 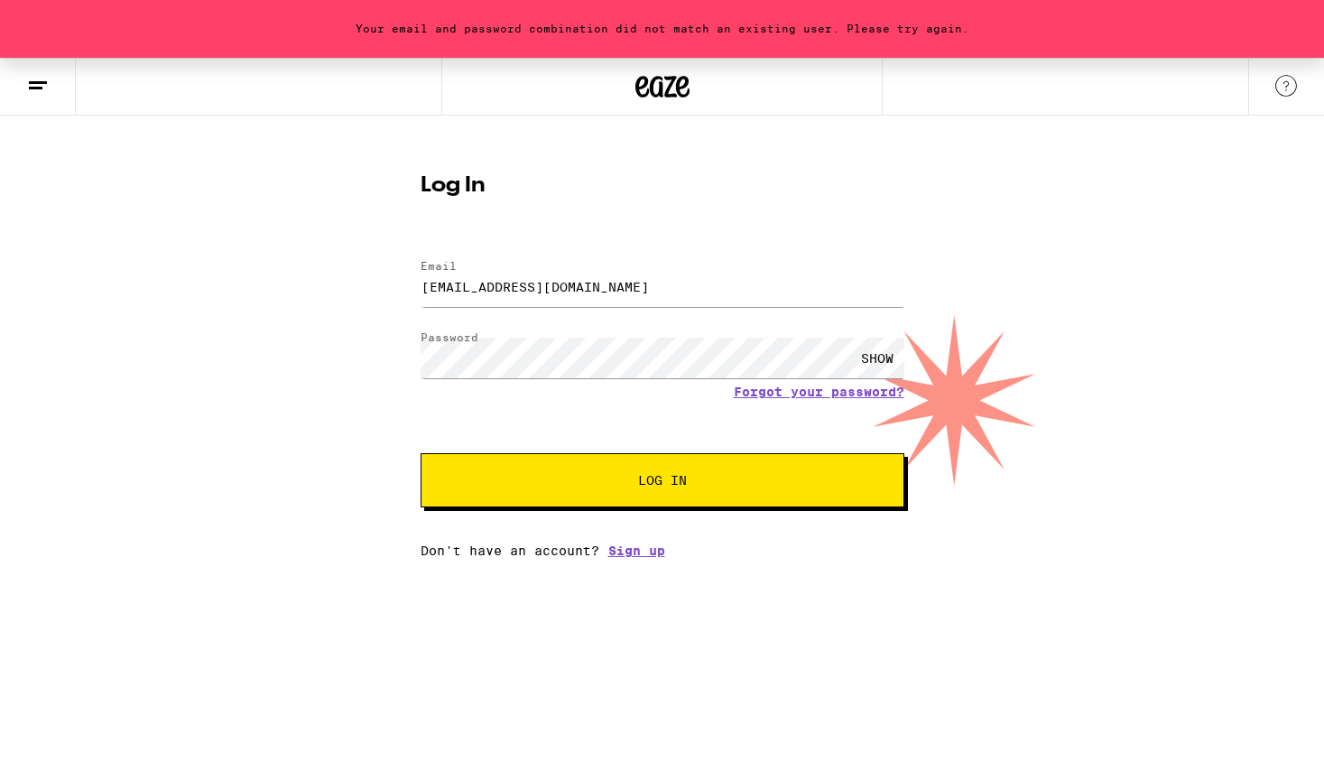 What do you see at coordinates (439, 265) in the screenshot?
I see `label: Email` at bounding box center [439, 265].